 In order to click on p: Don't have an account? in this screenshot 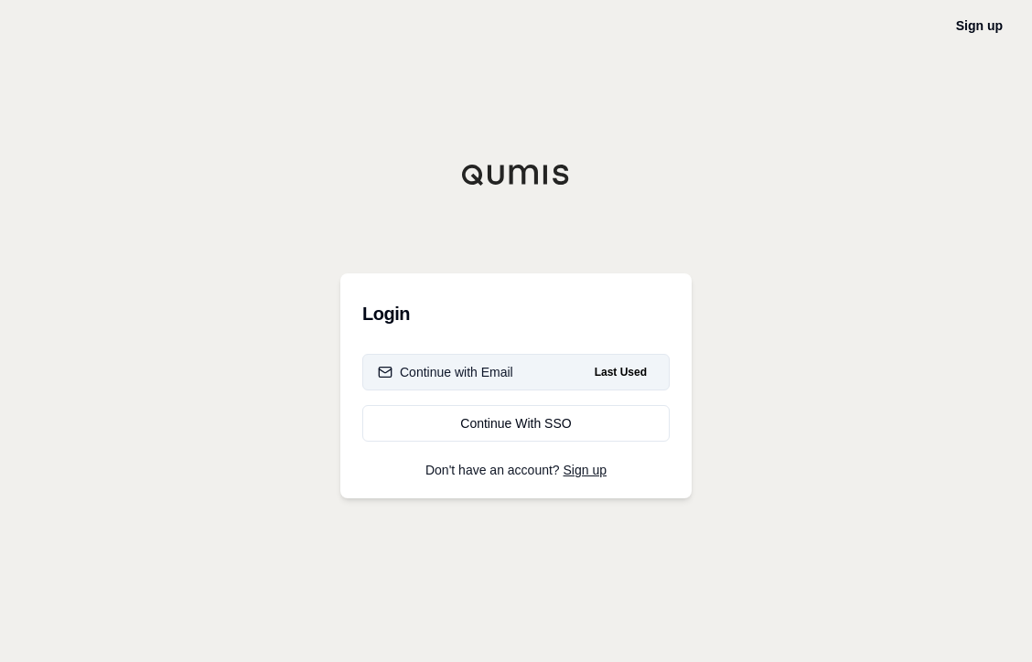, I will do `click(516, 470)`.